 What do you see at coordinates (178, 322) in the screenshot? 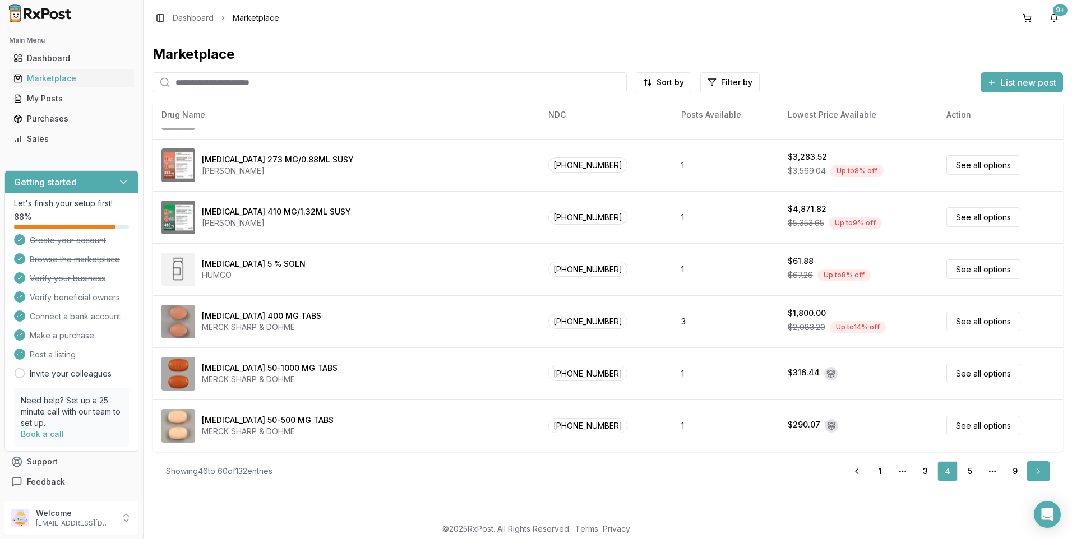
I see `img: Isentress 400 MG TABS` at bounding box center [178, 322].